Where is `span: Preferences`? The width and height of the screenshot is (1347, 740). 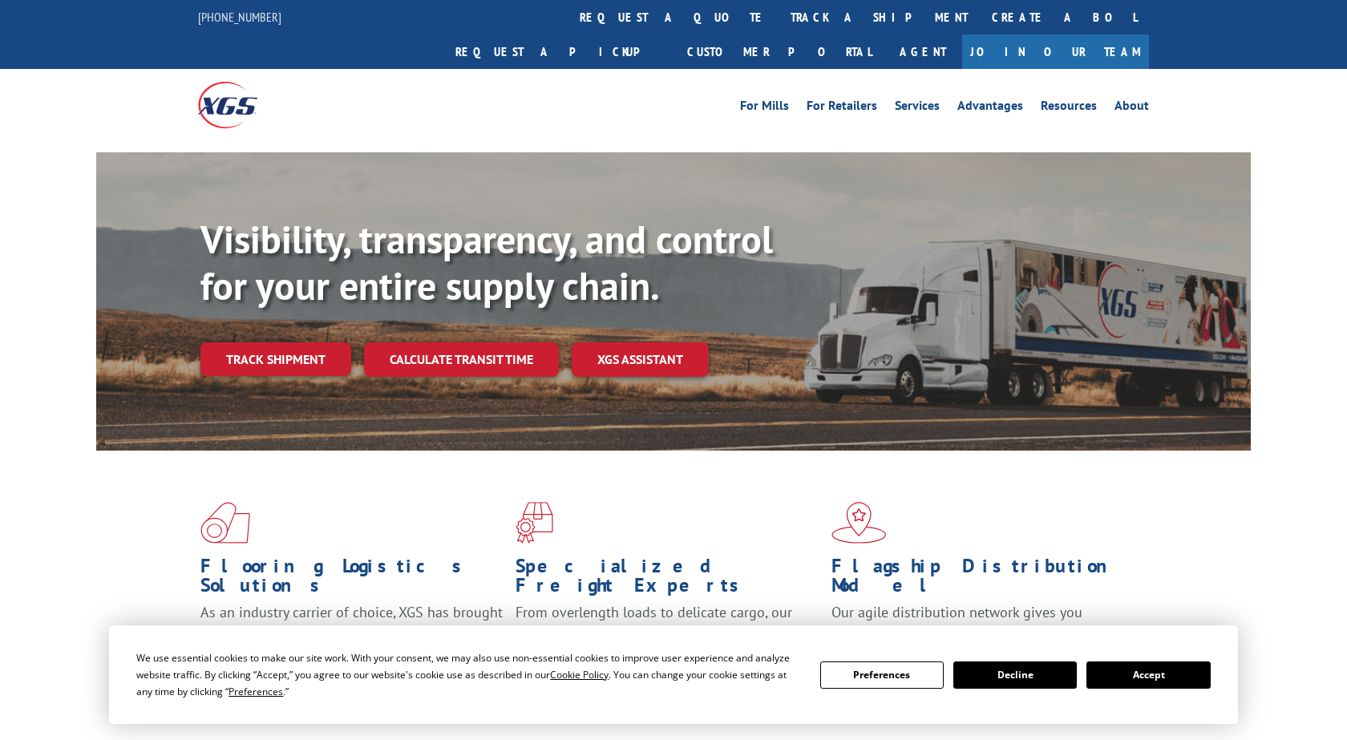
span: Preferences is located at coordinates (256, 691).